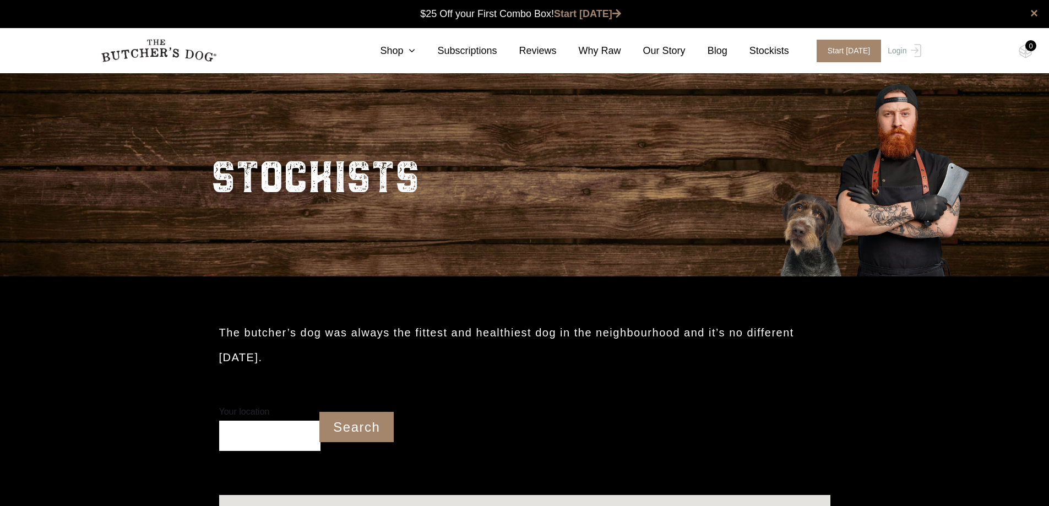  What do you see at coordinates (1031, 46) in the screenshot?
I see `div: 0` at bounding box center [1031, 46].